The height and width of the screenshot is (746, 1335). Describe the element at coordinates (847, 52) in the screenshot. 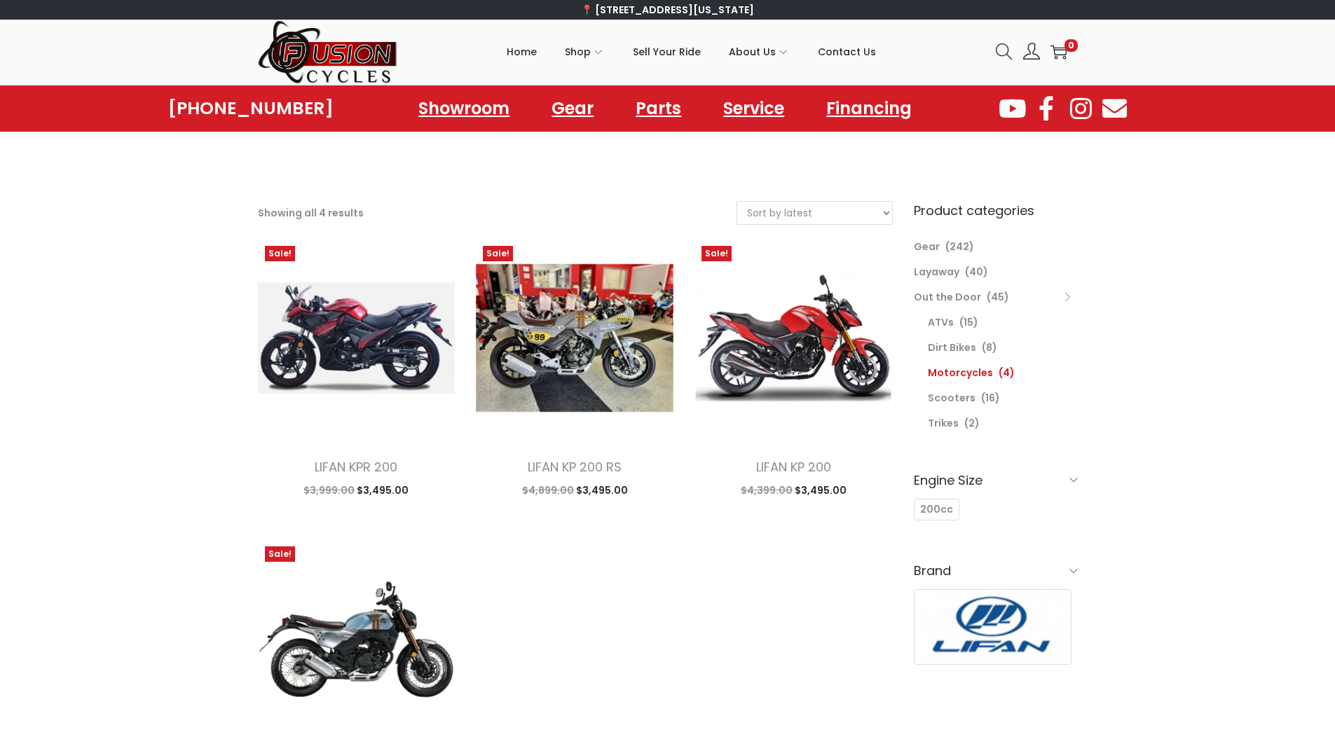

I see `a: Contact Us` at that location.